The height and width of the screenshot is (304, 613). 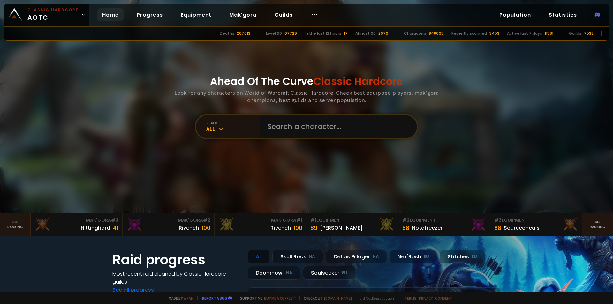 I want to click on div: Defias Pillager, so click(x=356, y=257).